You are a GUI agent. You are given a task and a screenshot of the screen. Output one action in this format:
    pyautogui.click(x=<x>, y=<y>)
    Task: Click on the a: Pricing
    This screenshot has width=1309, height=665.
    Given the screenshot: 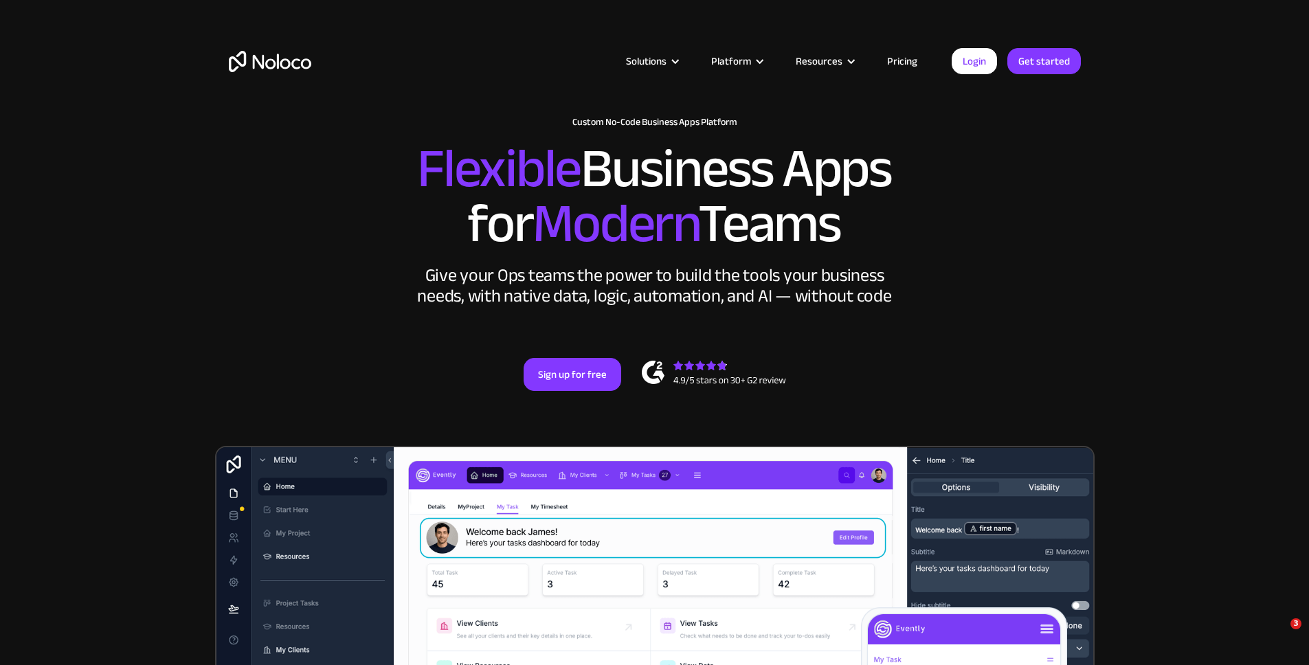 What is the action you would take?
    pyautogui.click(x=902, y=61)
    